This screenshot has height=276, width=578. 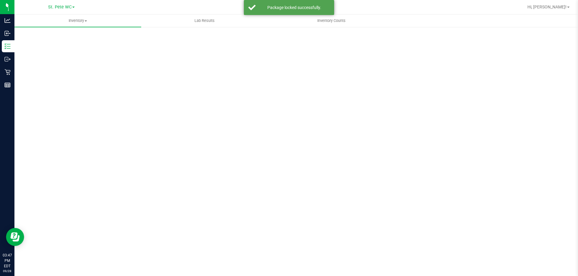 I want to click on span: Lab Results, so click(x=204, y=21).